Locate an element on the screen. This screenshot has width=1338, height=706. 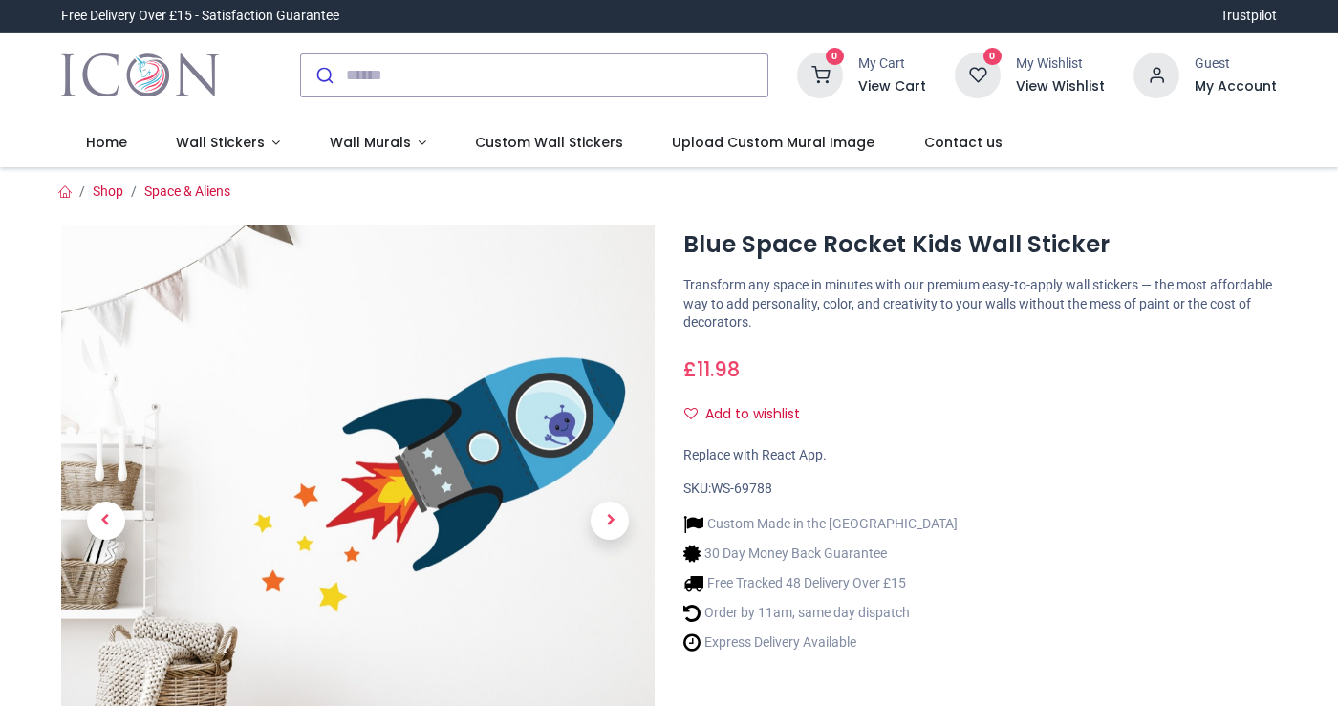
span: WS-69788 is located at coordinates (742, 488).